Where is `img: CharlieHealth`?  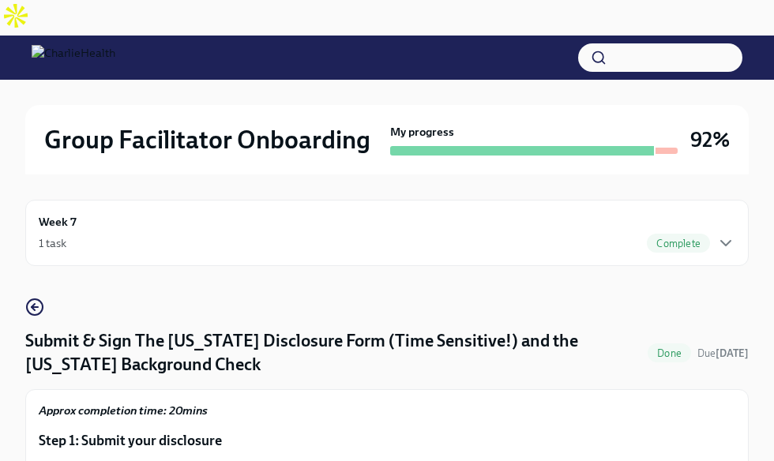 img: CharlieHealth is located at coordinates (73, 58).